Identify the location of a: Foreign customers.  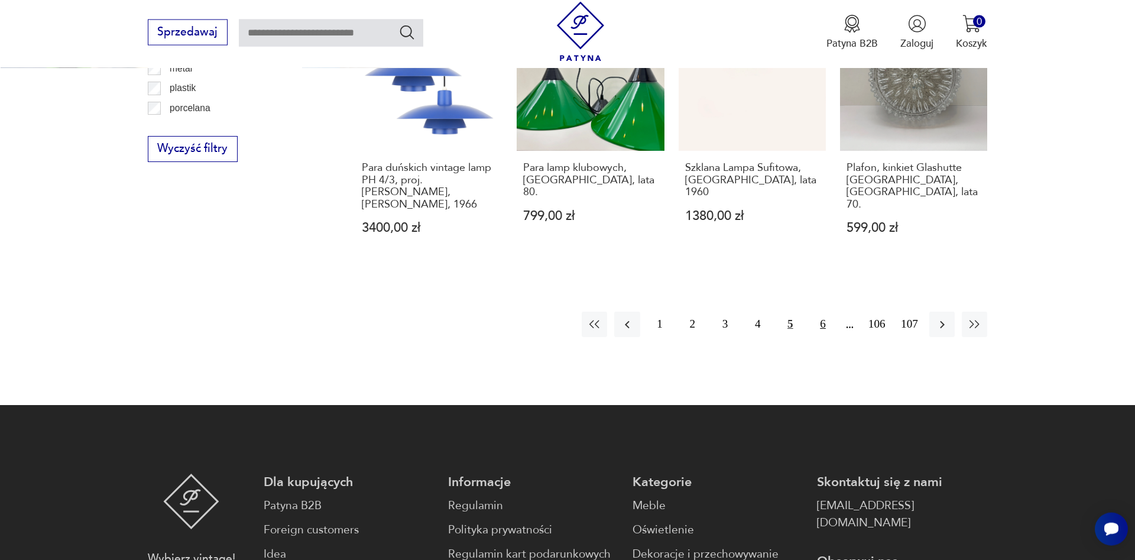
(349, 529).